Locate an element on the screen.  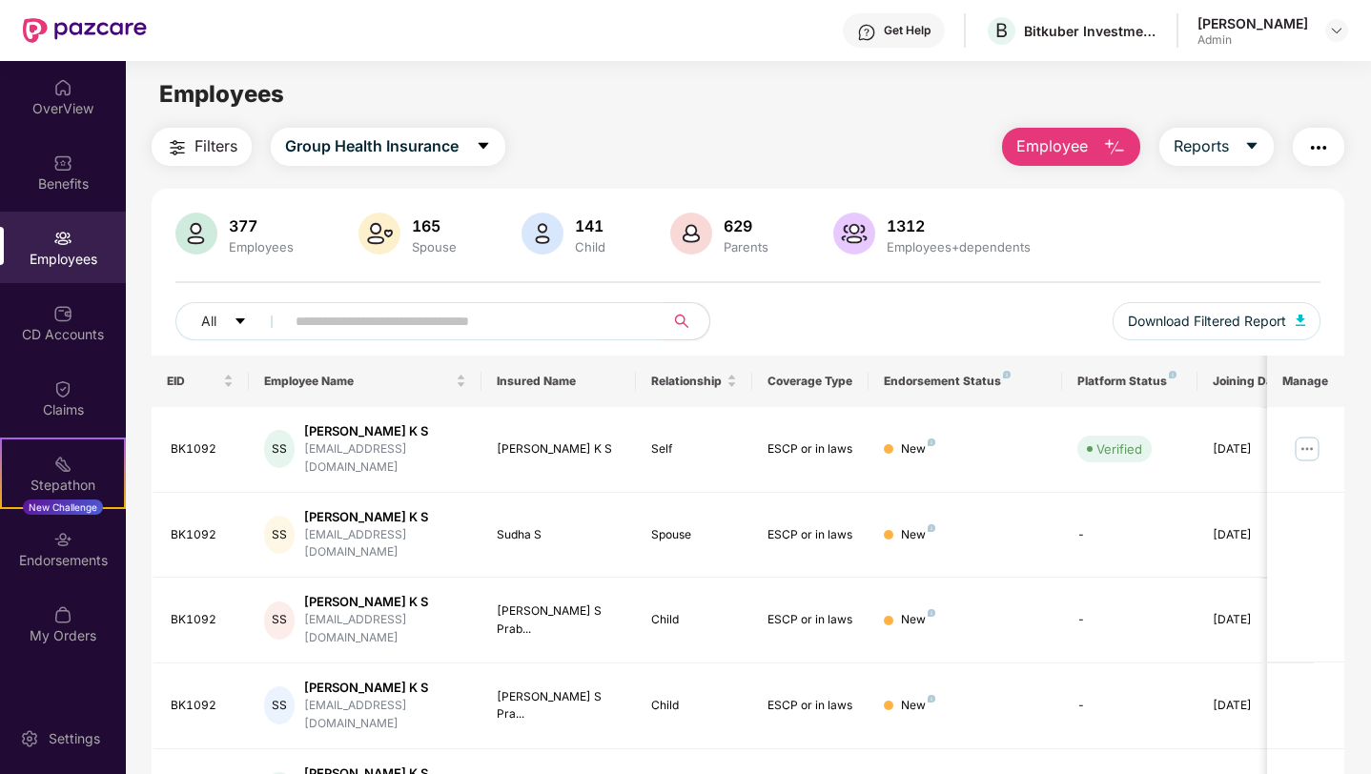
img: svg+xml;base64,PHN2ZyBpZD0iTXlfT3JkZXJzIiBkYXRhLW5hbWU9Ik15IE9yZGVycyIgeG1sbnM9Imh0dHA6Ly93d3cudz... is located at coordinates (63, 615).